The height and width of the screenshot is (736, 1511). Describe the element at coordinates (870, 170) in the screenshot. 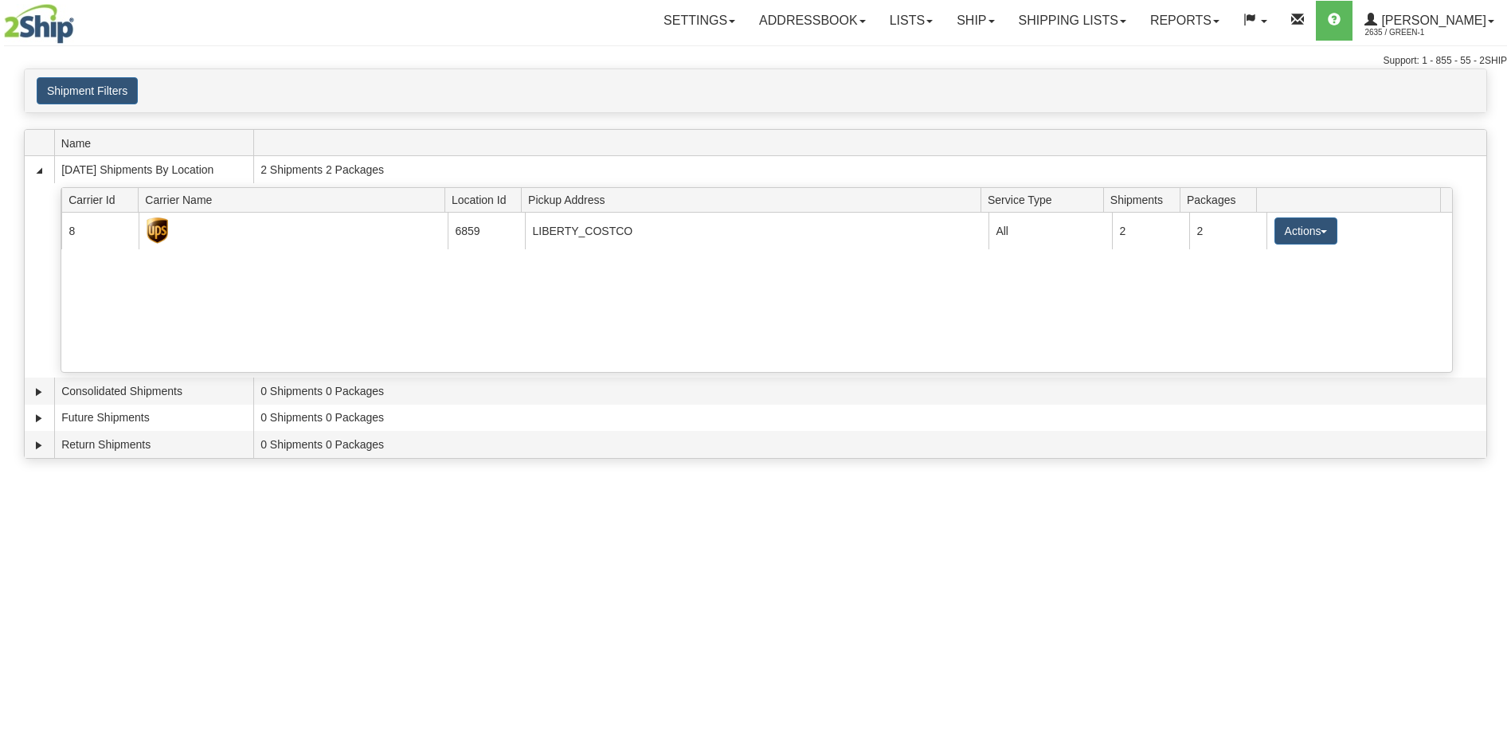

I see `td: 2 Shipments 2 Packages` at that location.